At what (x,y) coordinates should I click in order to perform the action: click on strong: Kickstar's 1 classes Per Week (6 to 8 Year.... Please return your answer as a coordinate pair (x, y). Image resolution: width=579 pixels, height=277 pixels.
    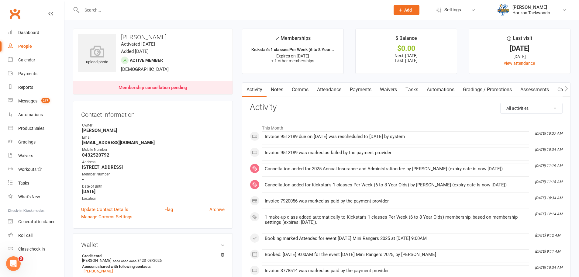
    Looking at the image, I should click on (293, 50).